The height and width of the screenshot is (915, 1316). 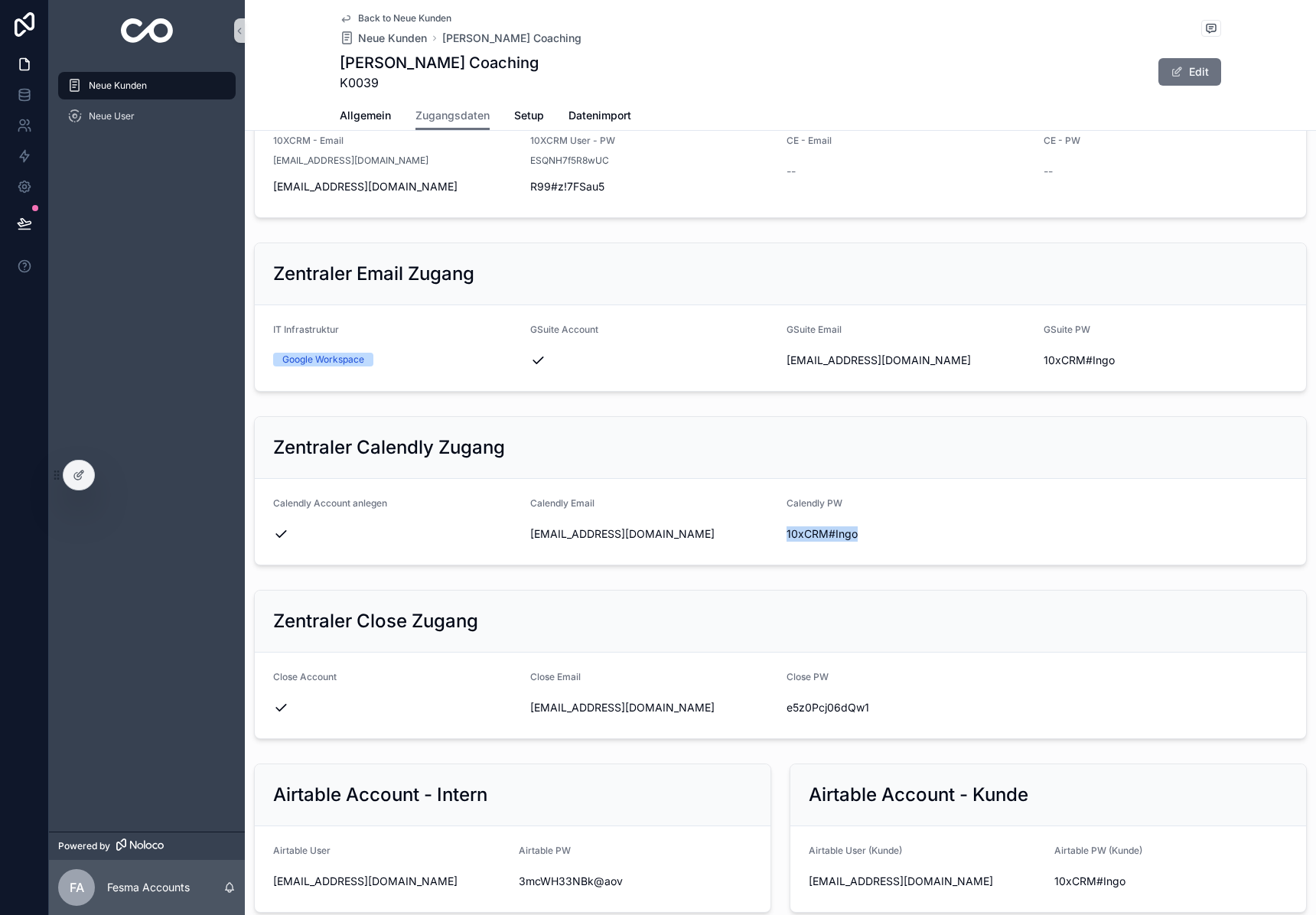 What do you see at coordinates (439, 83) in the screenshot?
I see `span: K0039` at bounding box center [439, 83].